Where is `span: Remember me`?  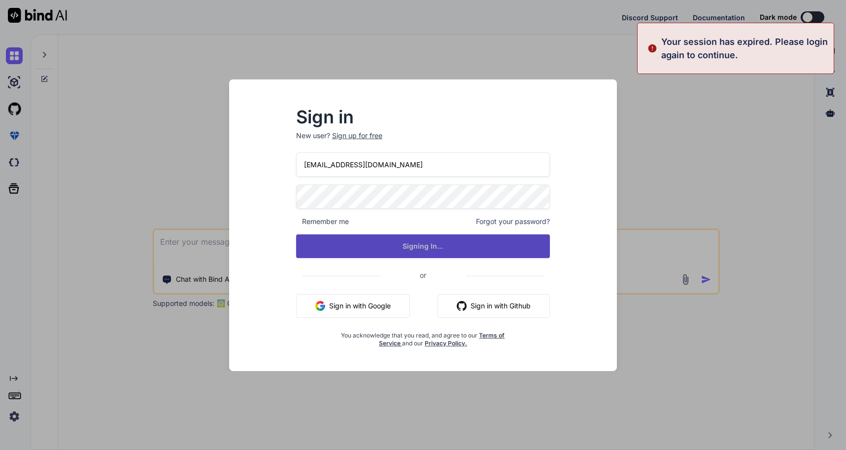 span: Remember me is located at coordinates (322, 221).